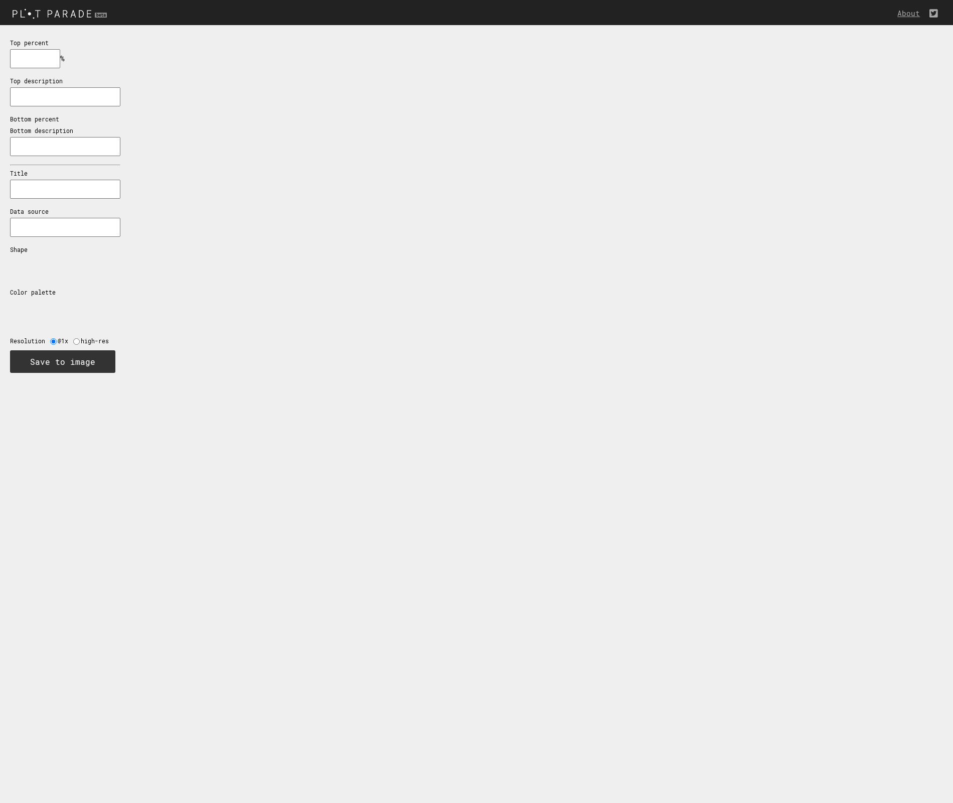 The image size is (953, 803). What do you see at coordinates (911, 13) in the screenshot?
I see `a: About` at bounding box center [911, 13].